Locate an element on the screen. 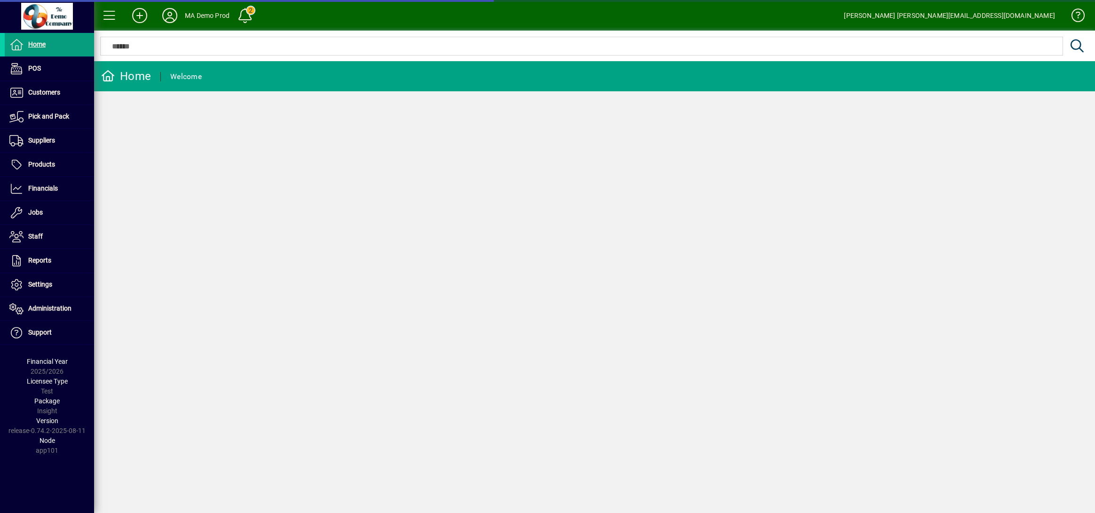 The width and height of the screenshot is (1095, 513). a: Administration is located at coordinates (49, 309).